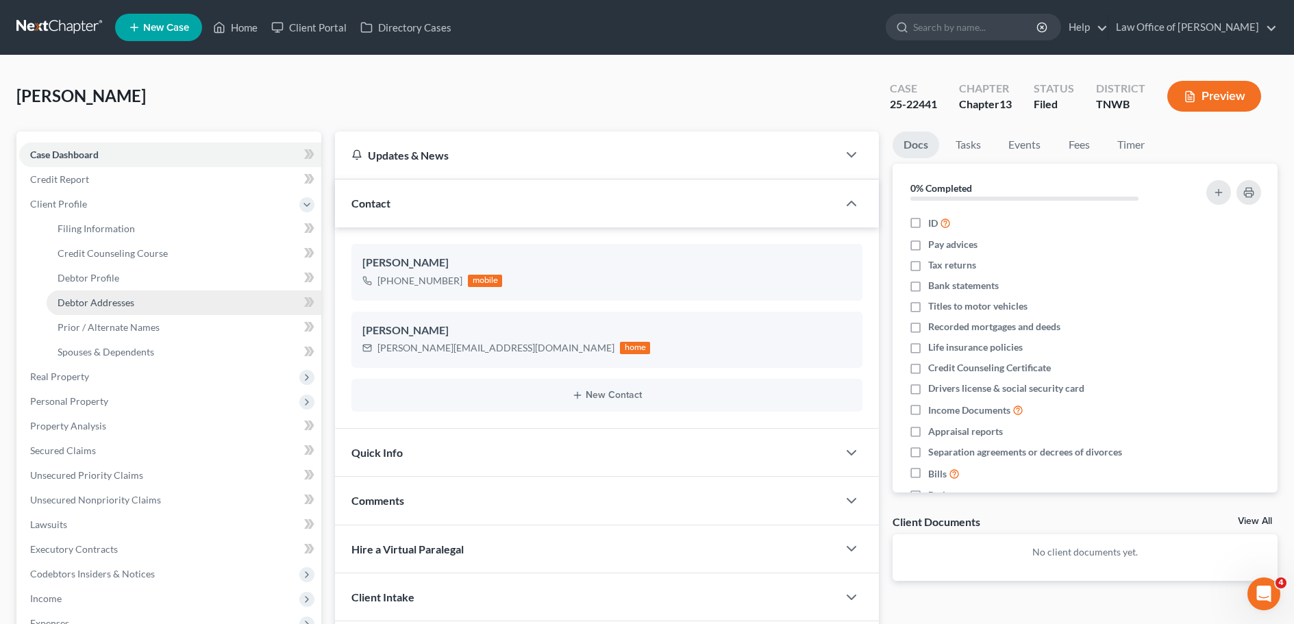 This screenshot has height=624, width=1294. Describe the element at coordinates (96, 228) in the screenshot. I see `span: Filing Information` at that location.